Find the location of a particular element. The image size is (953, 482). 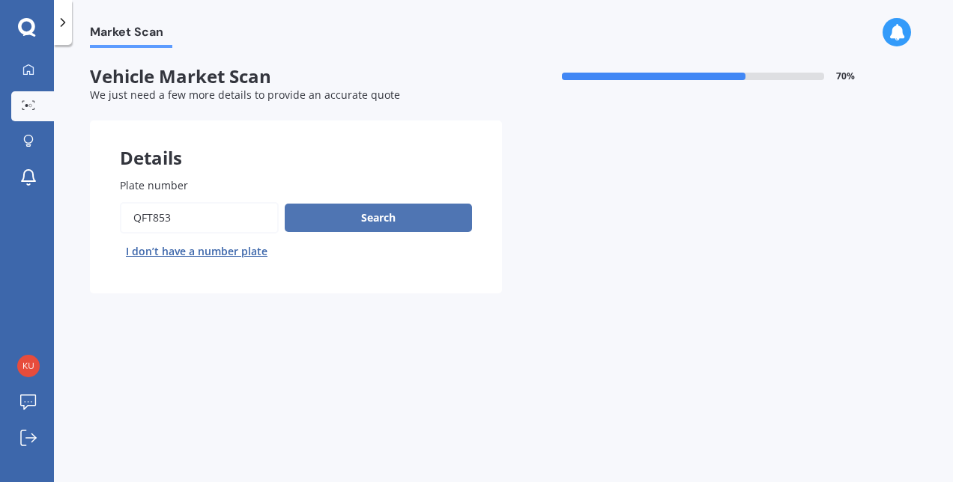

img: f0faaadaa044958a975756c703b2e3d4 is located at coordinates (28, 366).